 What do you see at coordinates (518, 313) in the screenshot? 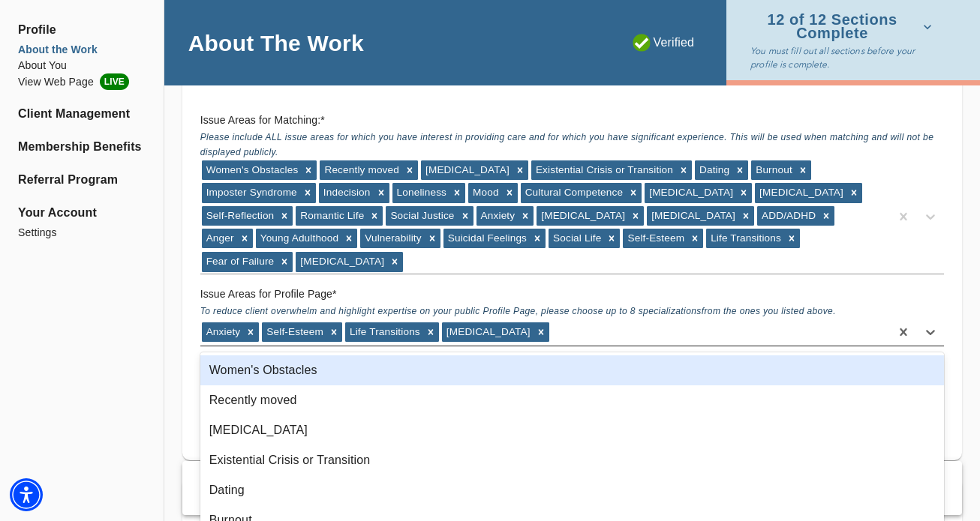
I see `span: To reduce client overwhelm and highlight expertise on your public Profile Page, please choose up ...` at bounding box center [518, 313].